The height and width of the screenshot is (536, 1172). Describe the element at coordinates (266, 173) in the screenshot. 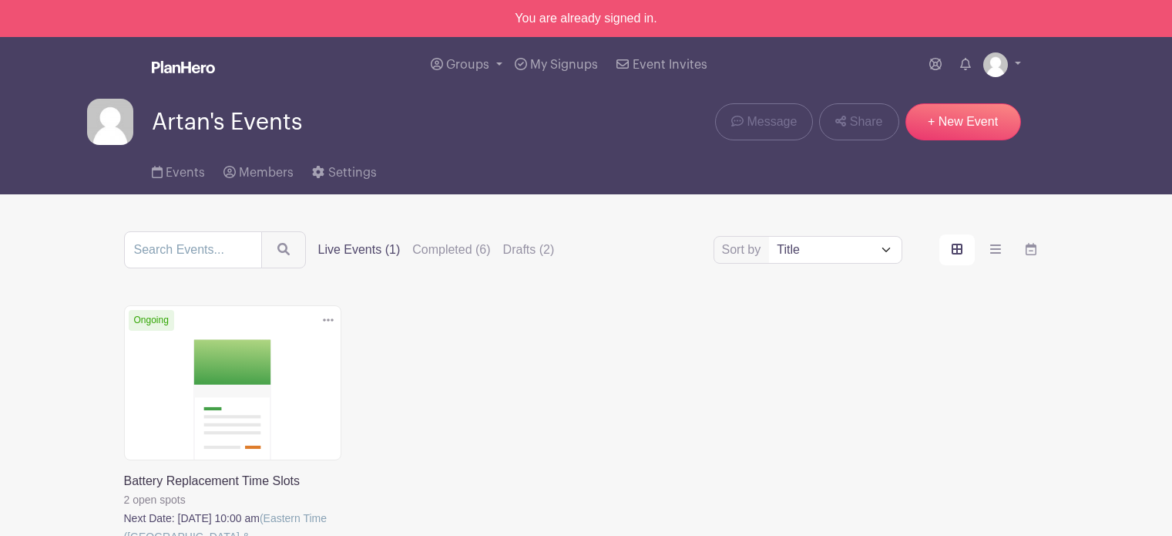

I see `span: Members` at that location.